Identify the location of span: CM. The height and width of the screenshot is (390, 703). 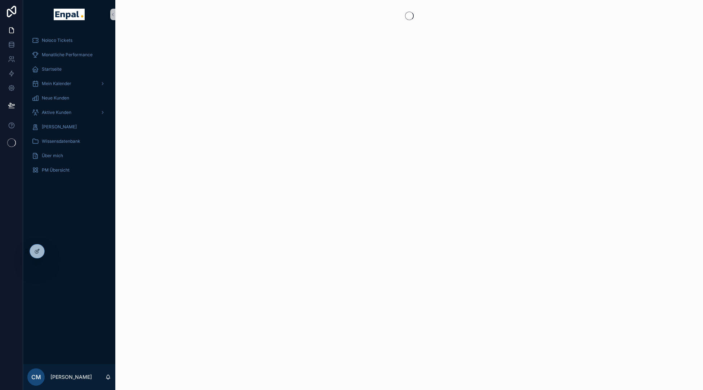
(36, 377).